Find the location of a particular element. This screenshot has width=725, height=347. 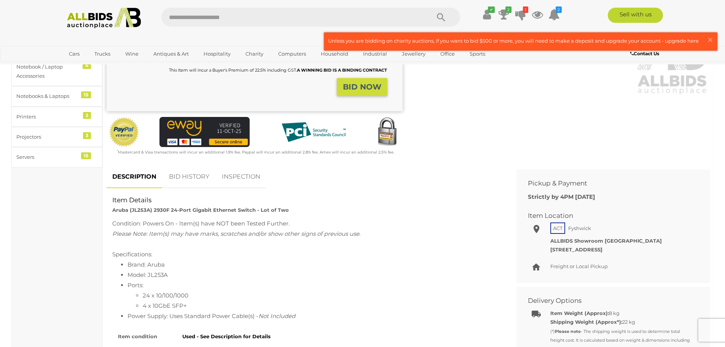

a: 1 is located at coordinates (521, 14).